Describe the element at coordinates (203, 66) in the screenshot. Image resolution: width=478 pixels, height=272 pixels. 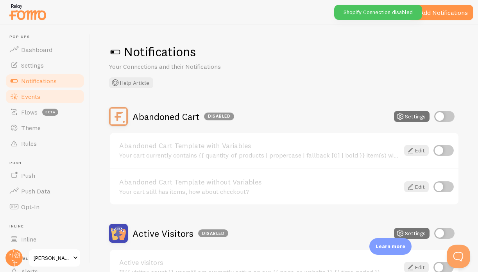
I see `p: Your Connections and their Notifications` at that location.